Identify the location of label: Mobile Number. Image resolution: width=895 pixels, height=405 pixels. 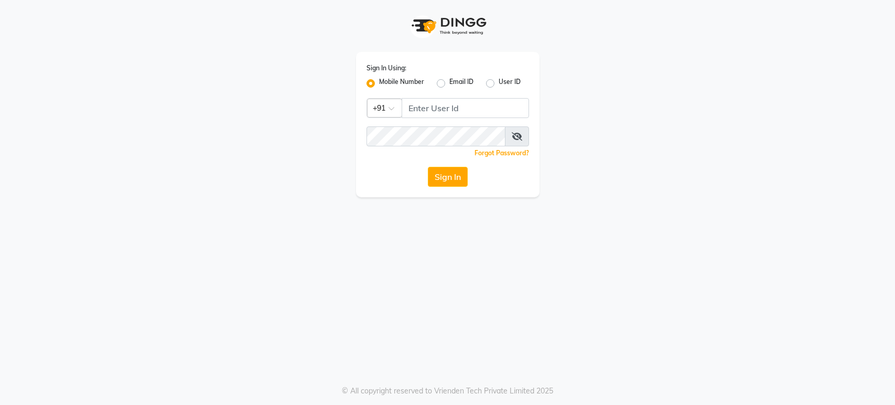
(402, 83).